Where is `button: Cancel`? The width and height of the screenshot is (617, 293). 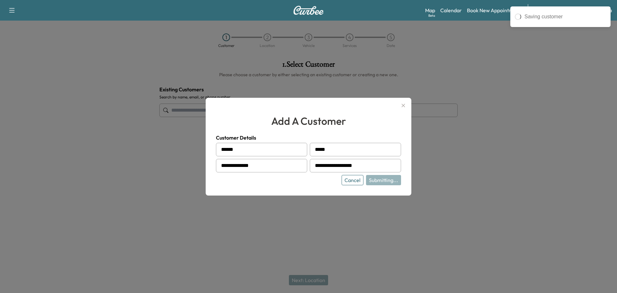 button: Cancel is located at coordinates (353, 180).